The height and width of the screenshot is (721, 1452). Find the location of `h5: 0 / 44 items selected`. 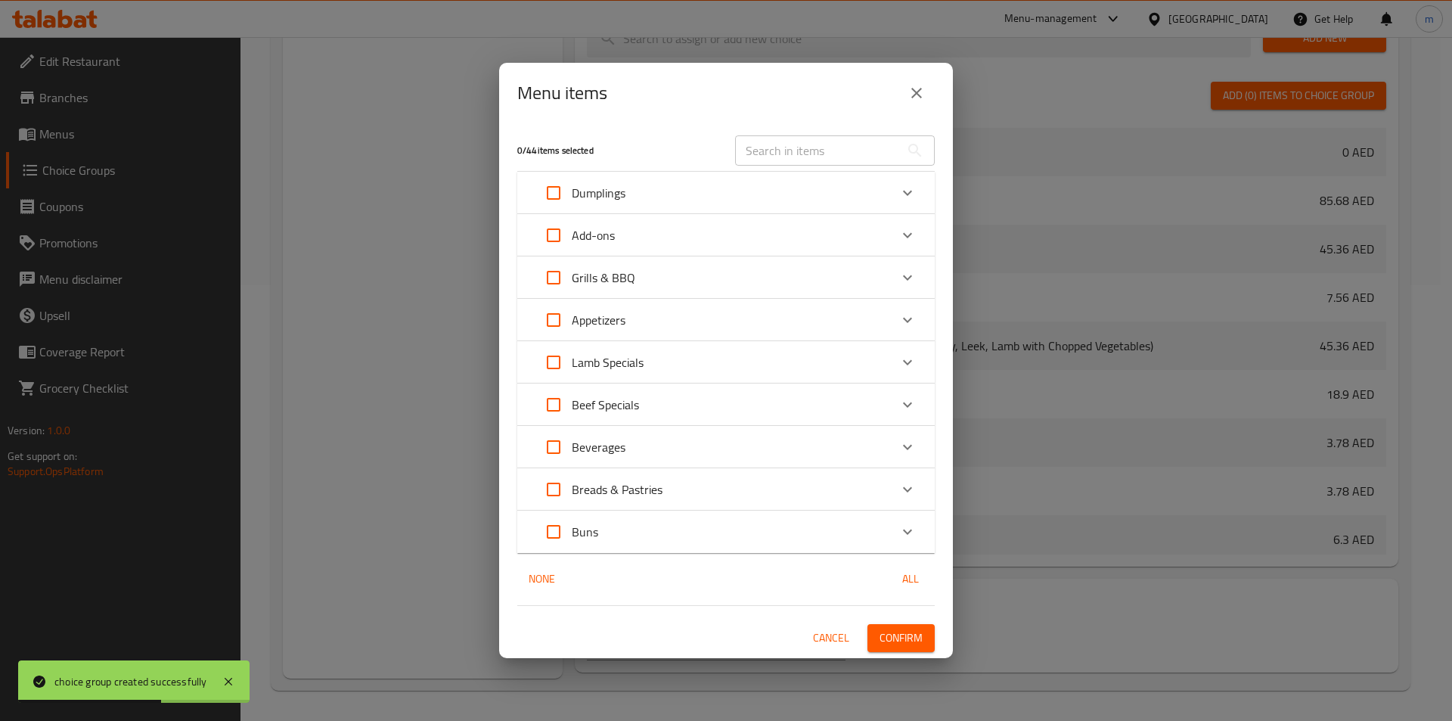

h5: 0 / 44 items selected is located at coordinates (617, 150).